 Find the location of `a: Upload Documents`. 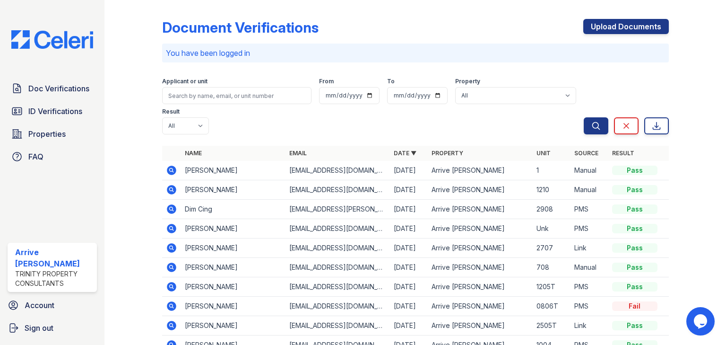

a: Upload Documents is located at coordinates (626, 26).